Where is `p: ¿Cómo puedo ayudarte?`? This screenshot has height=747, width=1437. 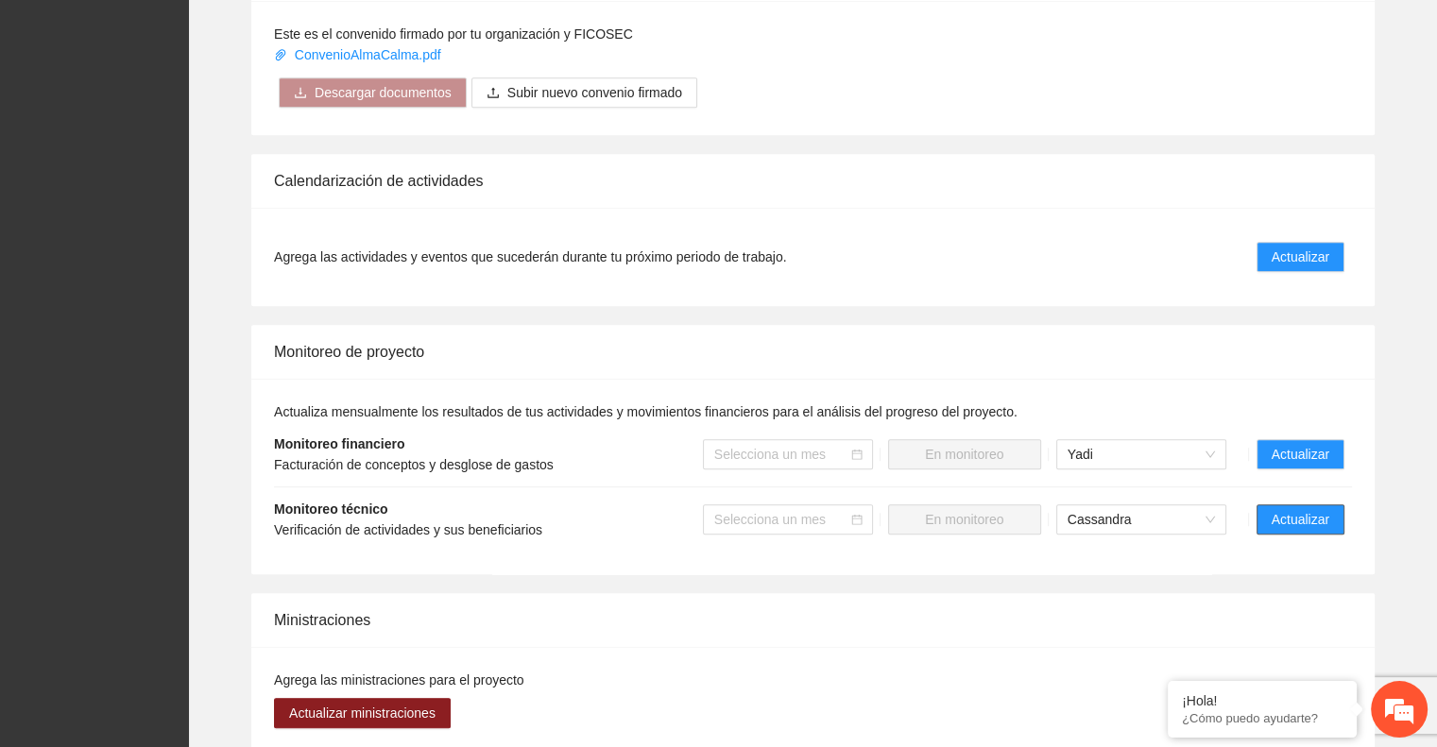
p: ¿Cómo puedo ayudarte? is located at coordinates (1262, 718).